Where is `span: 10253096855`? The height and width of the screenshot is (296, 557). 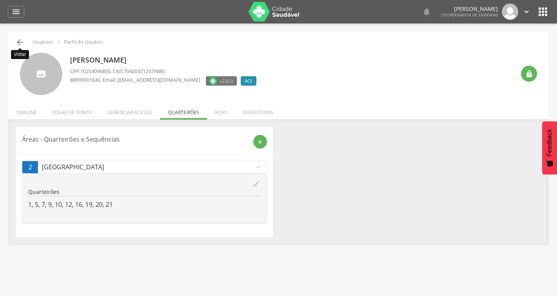 span: 10253096855 is located at coordinates (95, 71).